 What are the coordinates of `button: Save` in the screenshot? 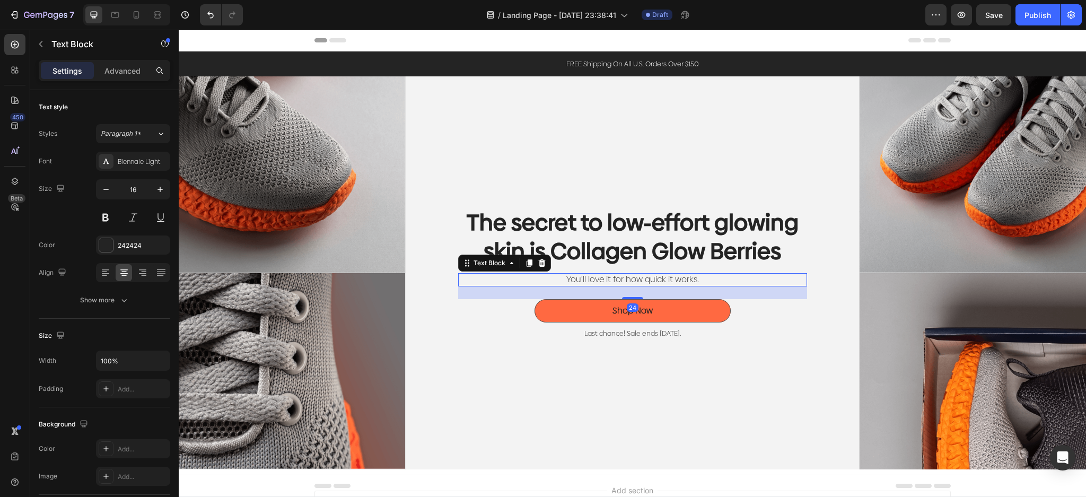 It's located at (994, 15).